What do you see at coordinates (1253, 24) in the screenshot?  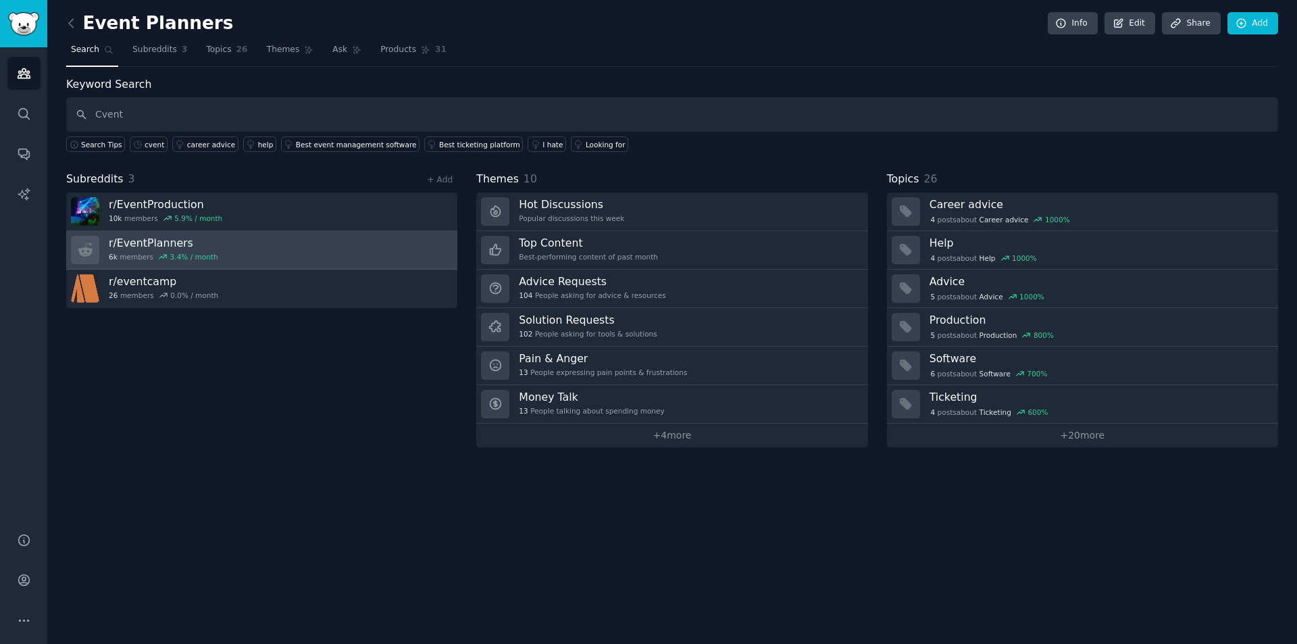 I see `a: Add` at bounding box center [1253, 24].